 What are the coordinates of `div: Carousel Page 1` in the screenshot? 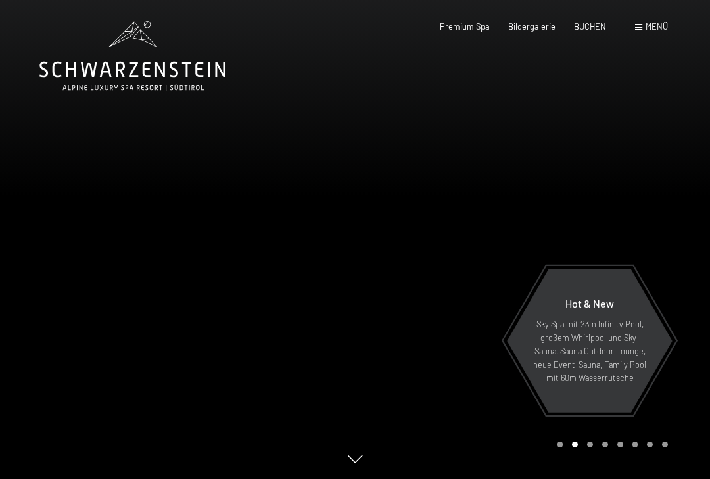 It's located at (560, 444).